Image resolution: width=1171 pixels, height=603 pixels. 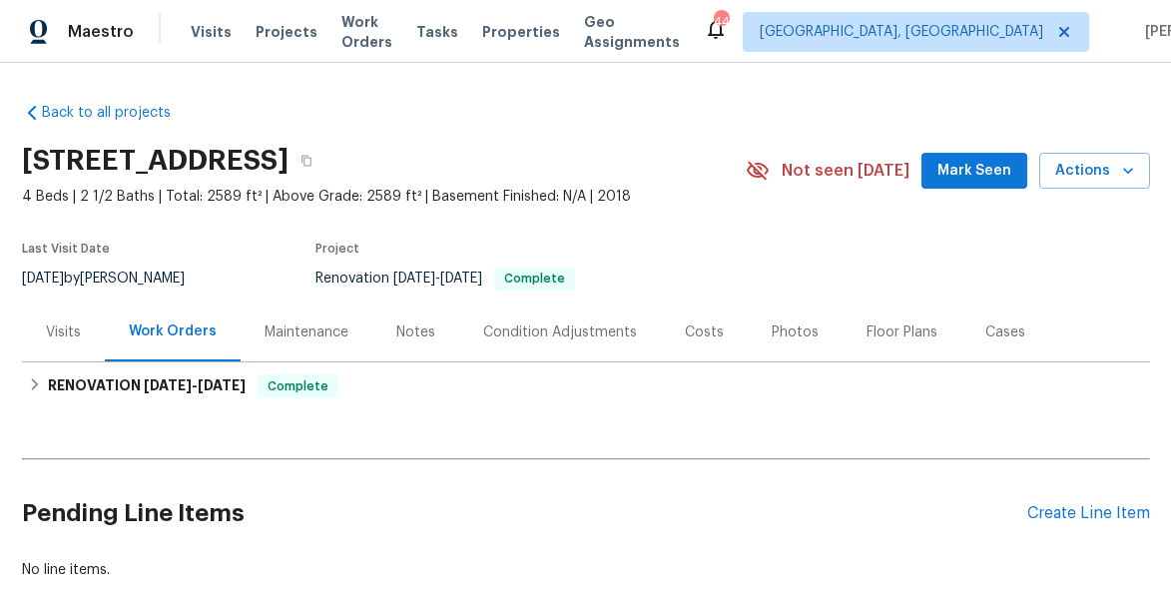 I want to click on div: Create Line Item, so click(x=1088, y=513).